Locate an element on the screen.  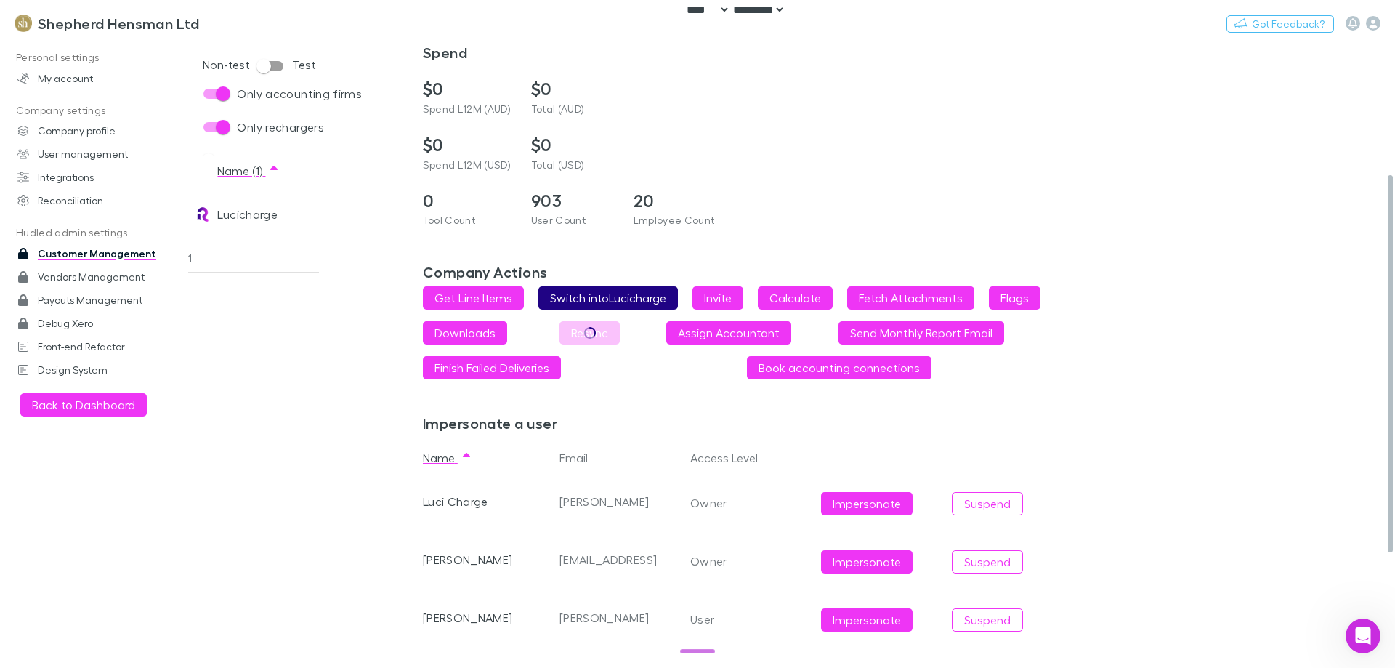
a: Customer Management is located at coordinates (100, 253).